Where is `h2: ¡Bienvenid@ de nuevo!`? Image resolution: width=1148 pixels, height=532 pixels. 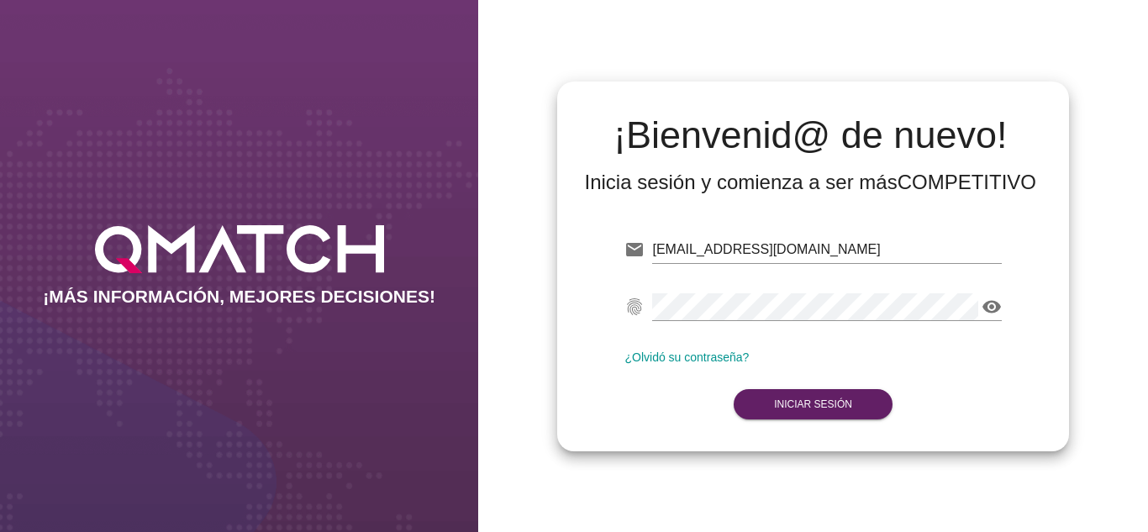 h2: ¡Bienvenid@ de nuevo! is located at coordinates (810, 135).